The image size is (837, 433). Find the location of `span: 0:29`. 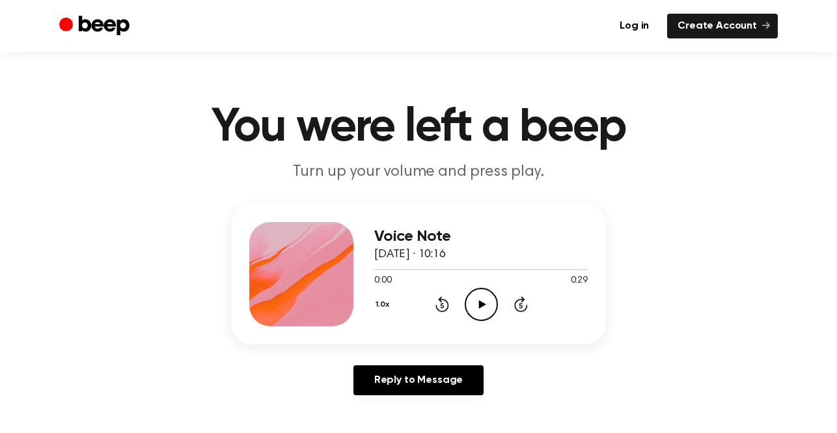

span: 0:29 is located at coordinates (579, 281).